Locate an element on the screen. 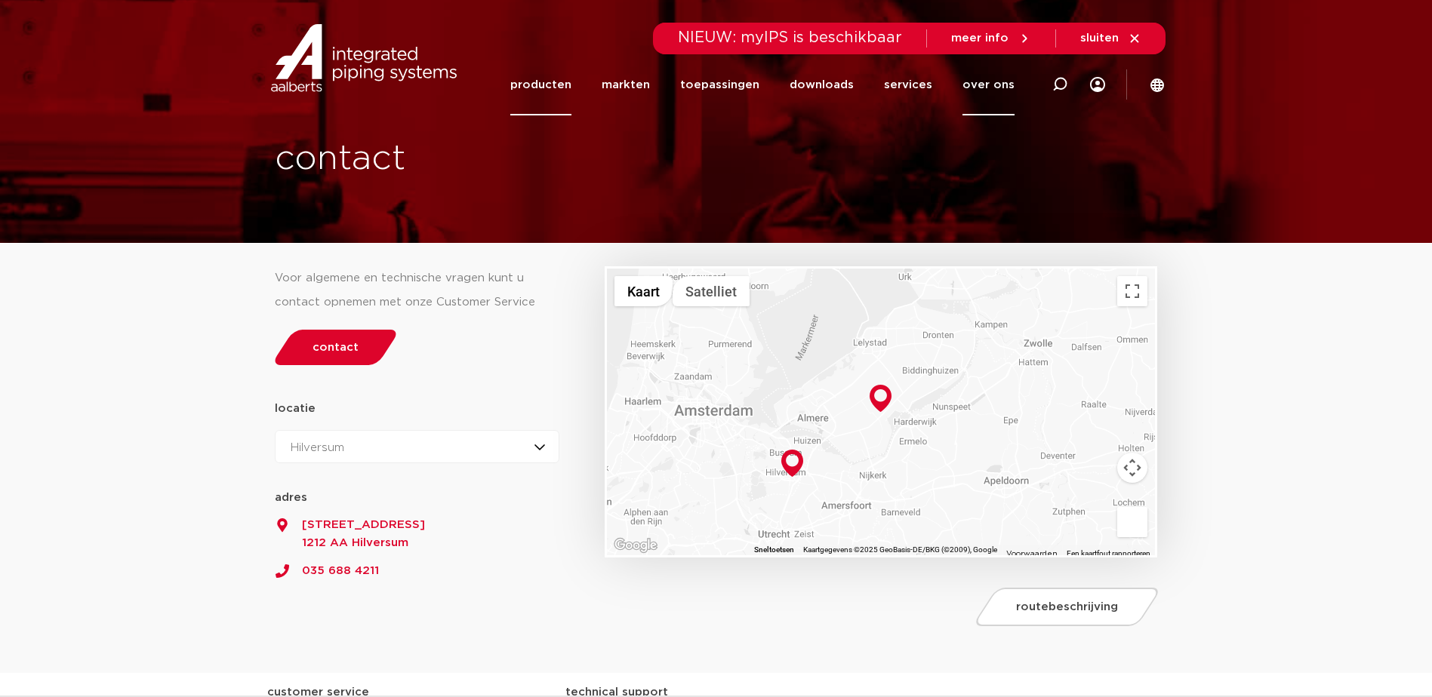 Image resolution: width=1432 pixels, height=697 pixels. a: producten is located at coordinates (540, 85).